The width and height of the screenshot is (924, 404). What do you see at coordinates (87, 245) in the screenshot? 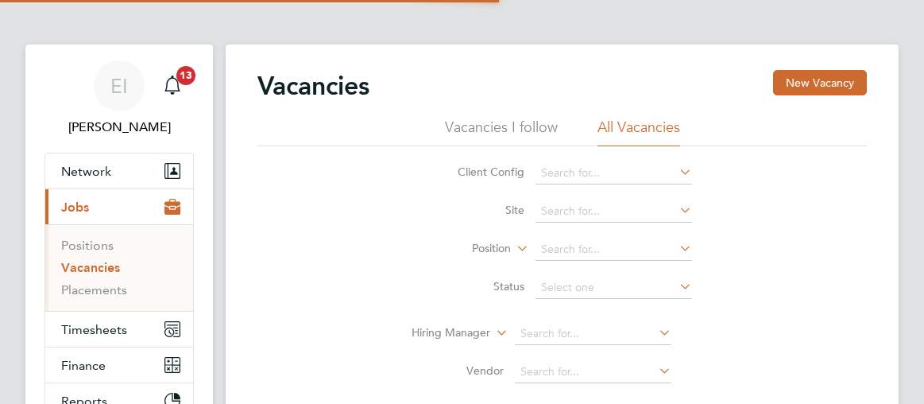
I see `a: Positions` at bounding box center [87, 245].